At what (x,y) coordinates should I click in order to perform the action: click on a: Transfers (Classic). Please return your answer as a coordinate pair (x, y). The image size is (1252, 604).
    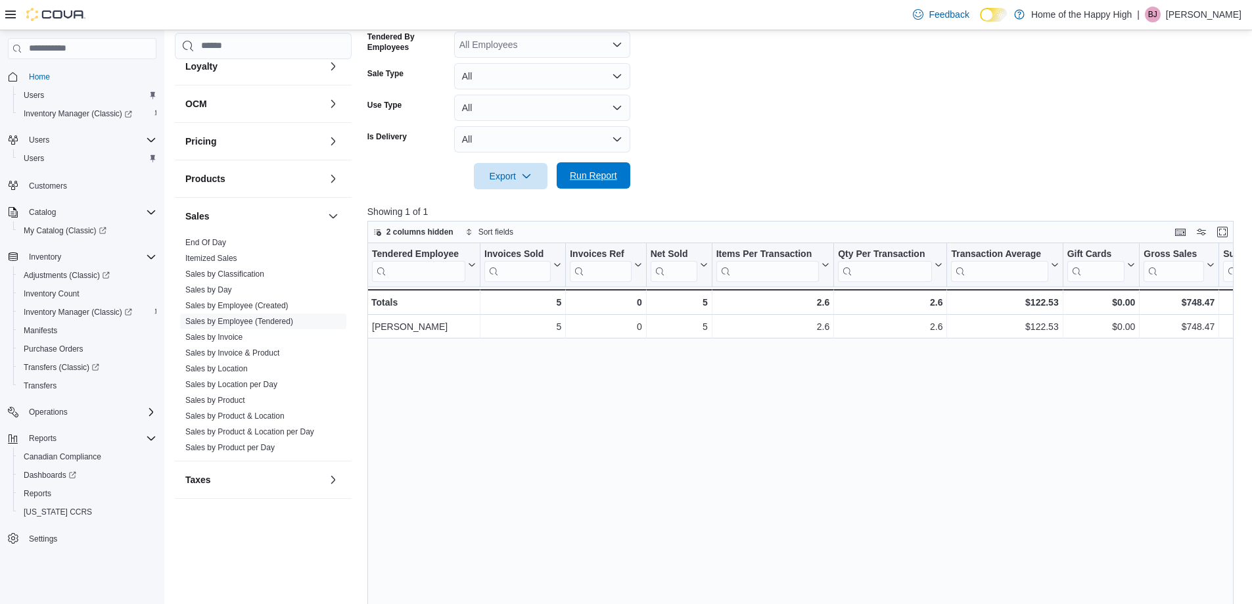
    Looking at the image, I should click on (87, 367).